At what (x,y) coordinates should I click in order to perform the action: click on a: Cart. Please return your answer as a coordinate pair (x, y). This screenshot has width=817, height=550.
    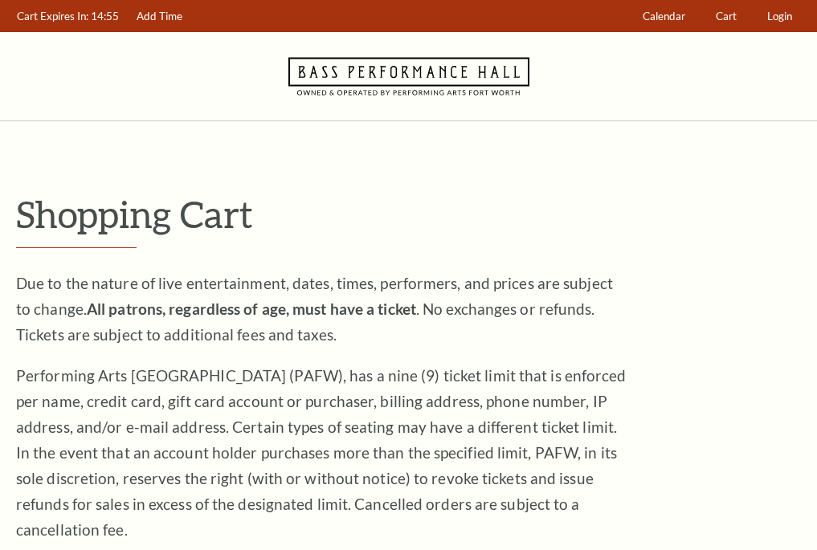
    Looking at the image, I should click on (726, 16).